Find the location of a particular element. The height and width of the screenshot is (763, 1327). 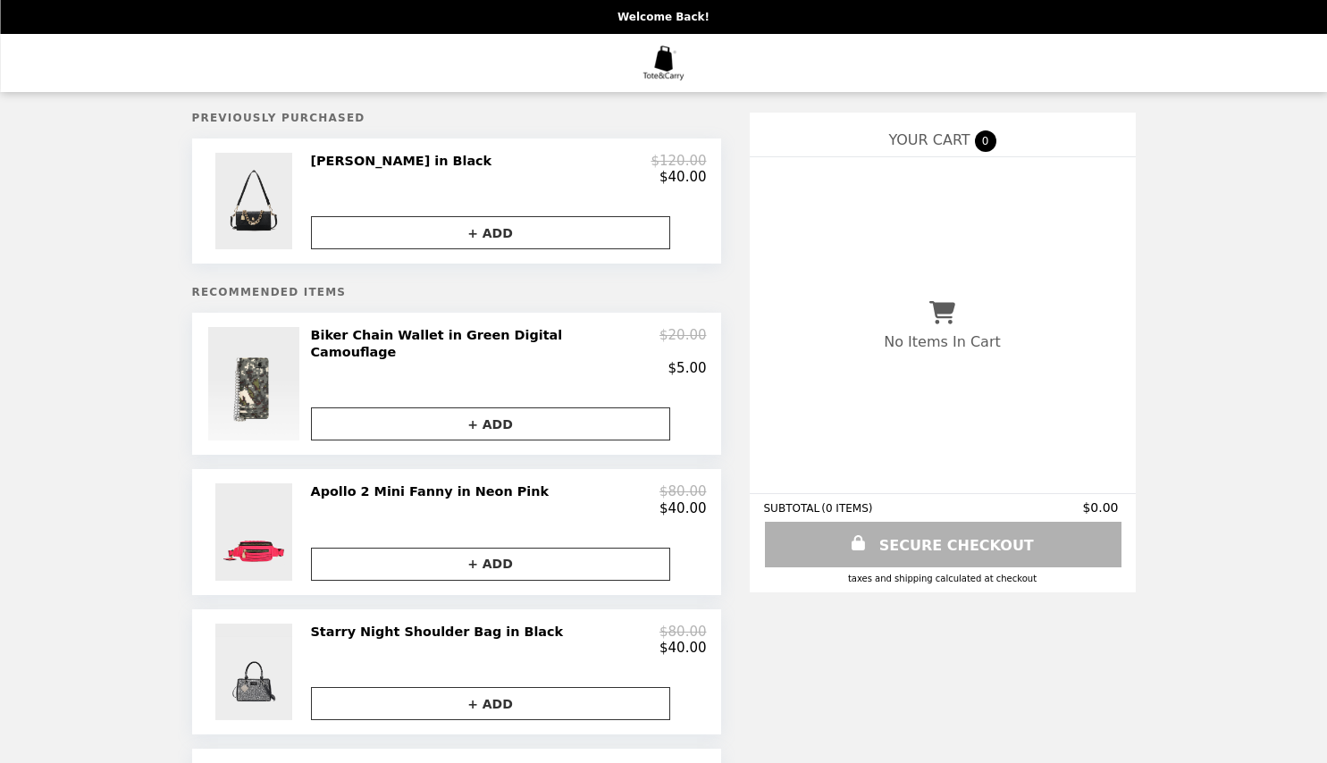

h5: Recommended Items is located at coordinates (457, 292).